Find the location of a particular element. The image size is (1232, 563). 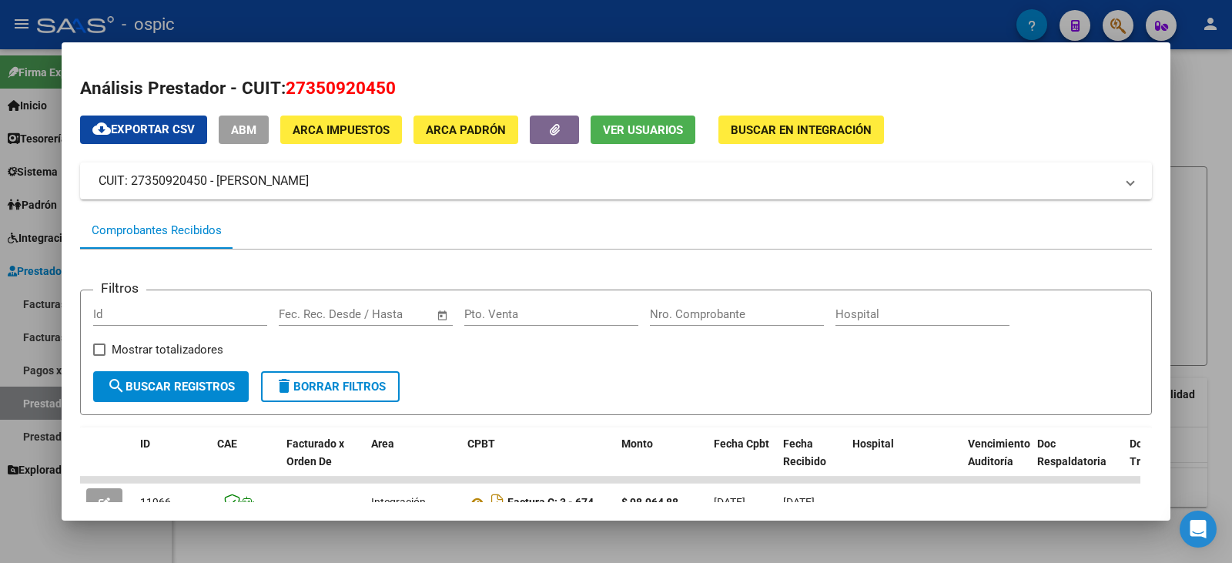

button: Buscar en Integración is located at coordinates (801, 129).